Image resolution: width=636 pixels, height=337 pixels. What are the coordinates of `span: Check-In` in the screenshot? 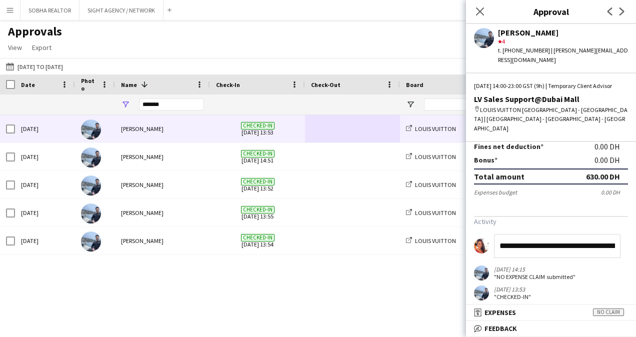 It's located at (228, 84).